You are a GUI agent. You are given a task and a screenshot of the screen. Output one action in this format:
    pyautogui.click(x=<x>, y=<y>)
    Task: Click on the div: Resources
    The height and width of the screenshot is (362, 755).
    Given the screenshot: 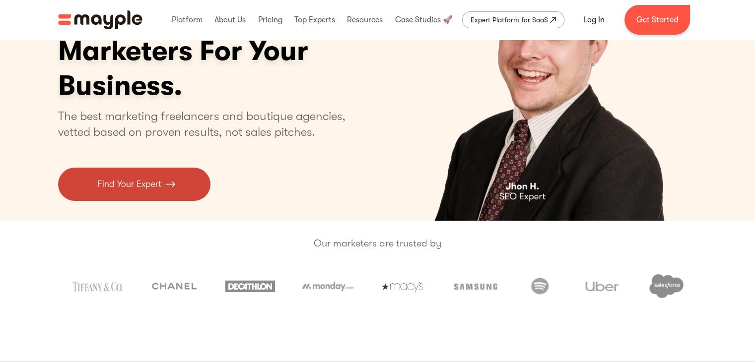 What is the action you would take?
    pyautogui.click(x=365, y=20)
    